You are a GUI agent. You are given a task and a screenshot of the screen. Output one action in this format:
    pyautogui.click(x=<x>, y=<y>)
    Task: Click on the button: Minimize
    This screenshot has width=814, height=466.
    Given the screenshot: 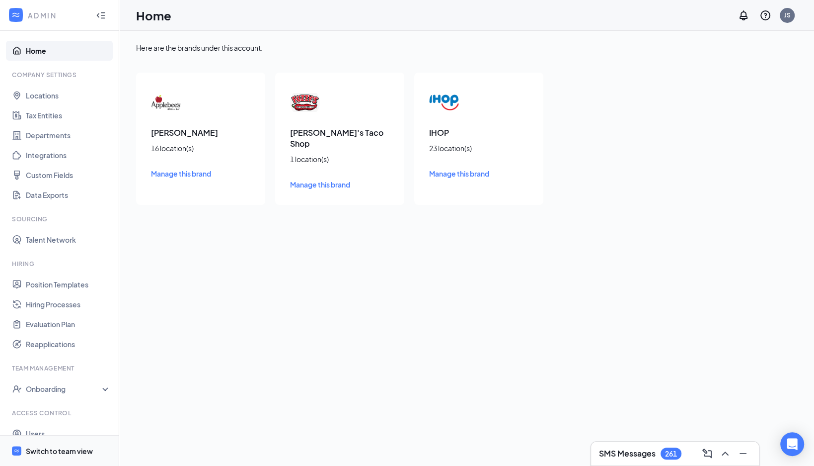 What is the action you would take?
    pyautogui.click(x=743, y=453)
    